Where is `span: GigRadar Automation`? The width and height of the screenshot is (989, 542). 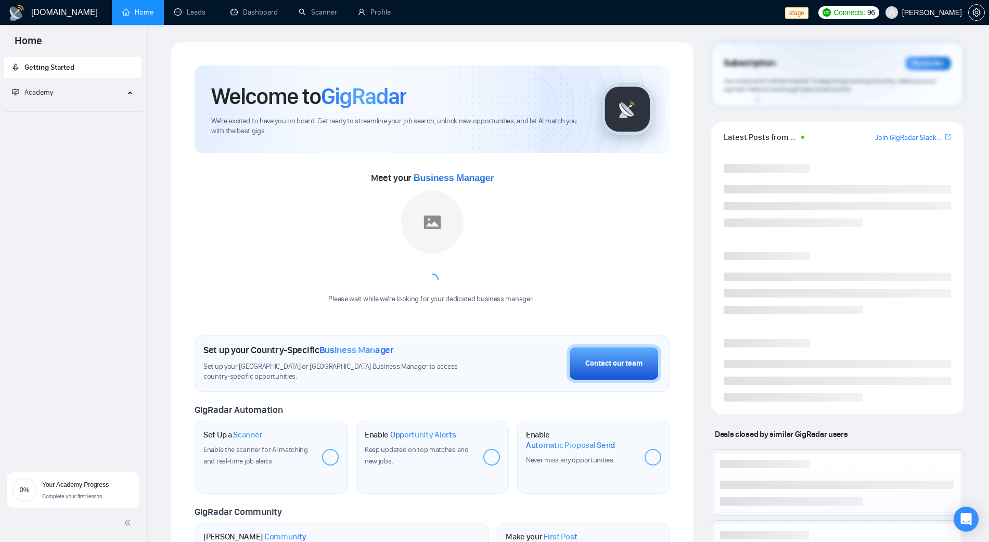
span: GigRadar Automation is located at coordinates (238, 410).